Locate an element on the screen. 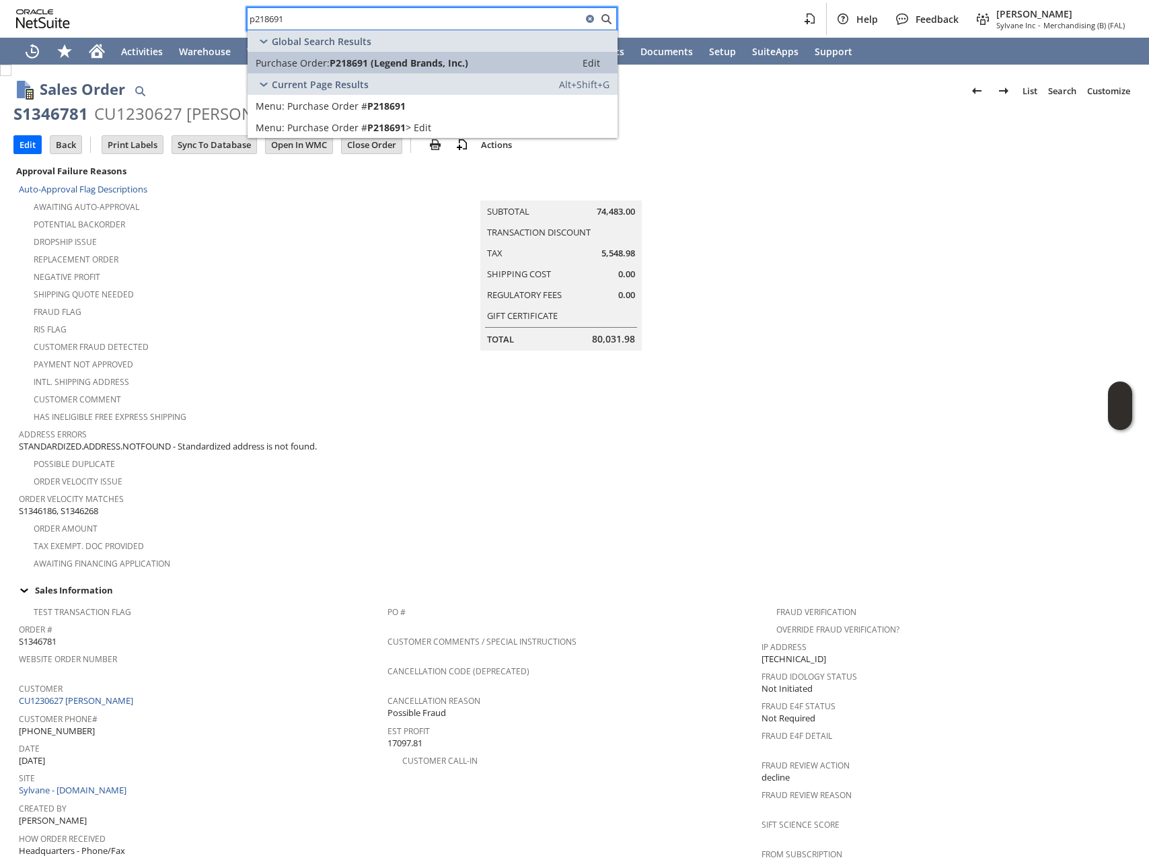 The height and width of the screenshot is (860, 1149). input: Back is located at coordinates (66, 145).